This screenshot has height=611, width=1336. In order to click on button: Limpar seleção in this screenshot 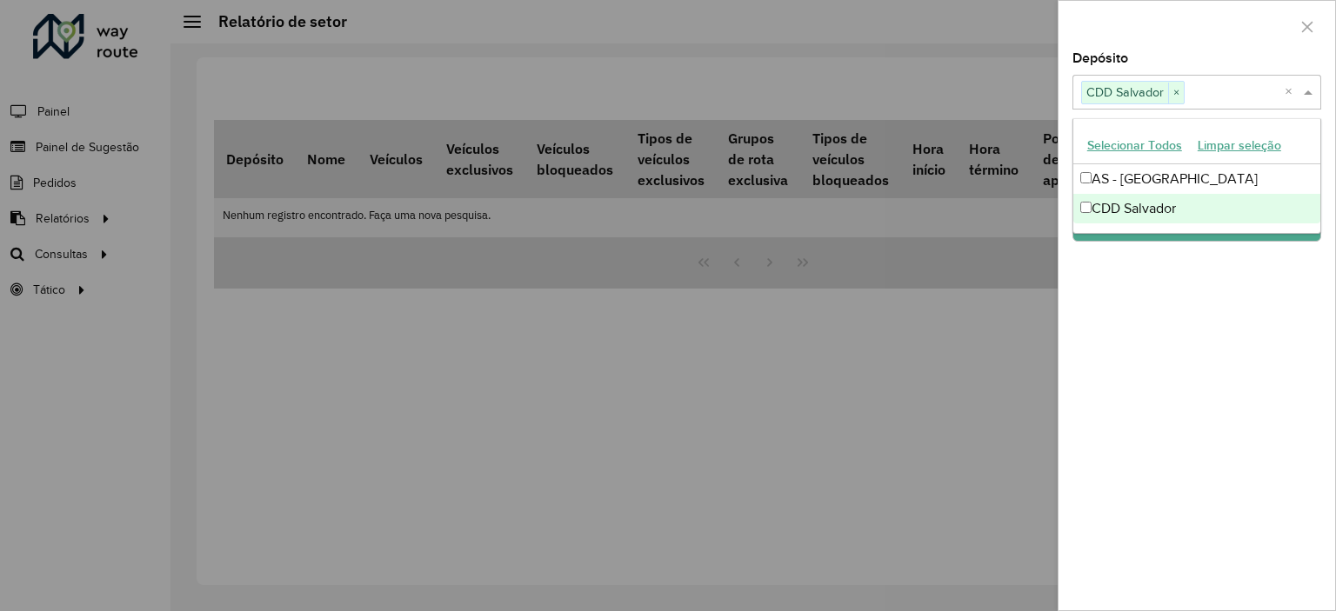, I will do `click(1239, 145)`.